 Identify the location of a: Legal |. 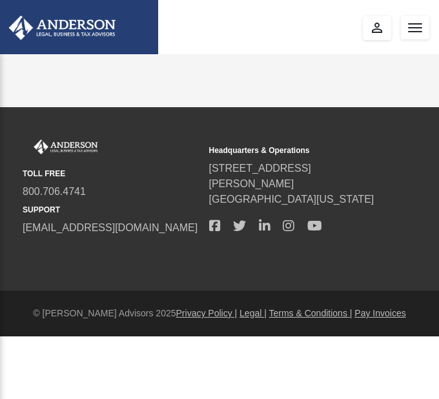
(253, 313).